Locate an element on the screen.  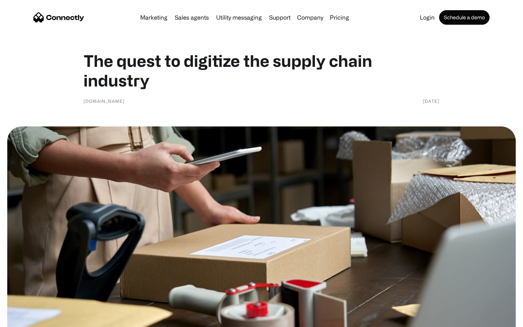
a: Utility messaging is located at coordinates (239, 17).